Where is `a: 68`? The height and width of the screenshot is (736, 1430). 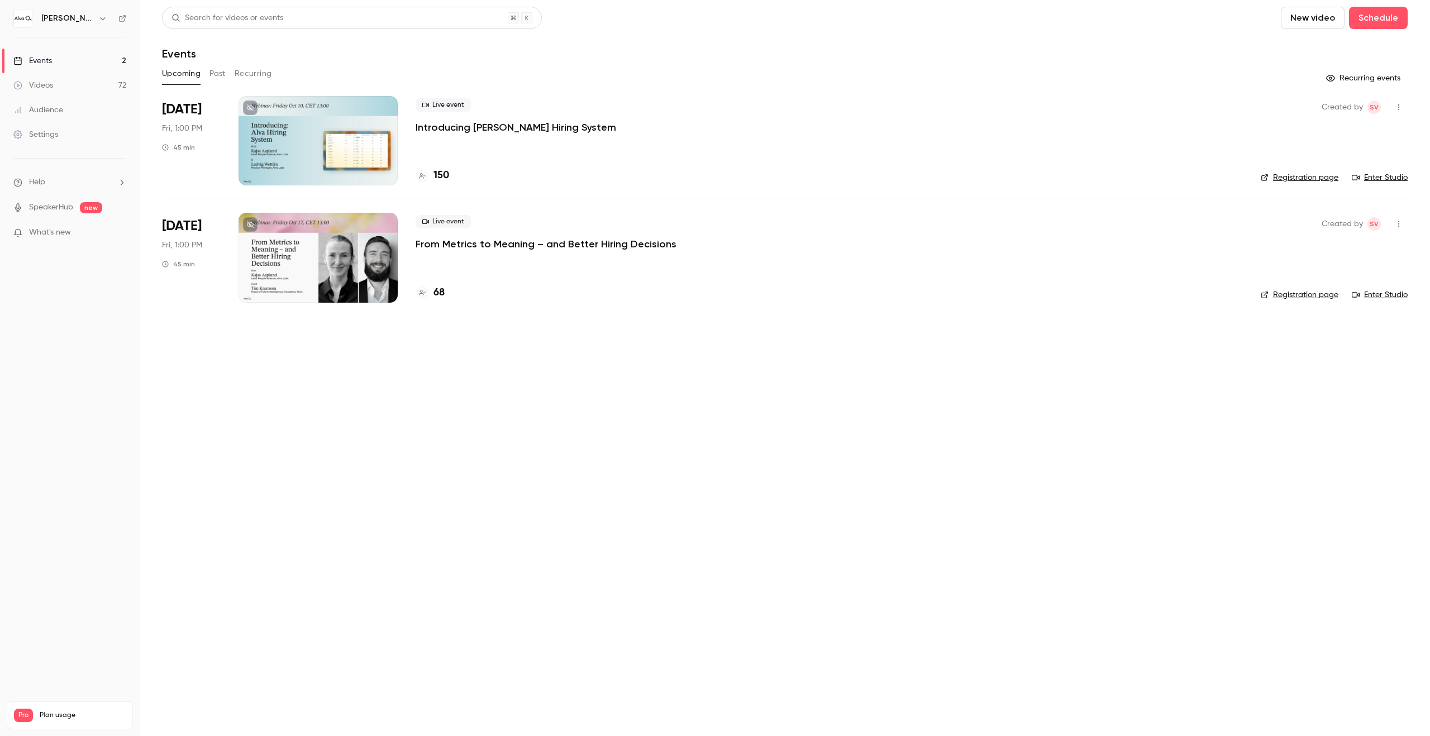
a: 68 is located at coordinates (430, 293).